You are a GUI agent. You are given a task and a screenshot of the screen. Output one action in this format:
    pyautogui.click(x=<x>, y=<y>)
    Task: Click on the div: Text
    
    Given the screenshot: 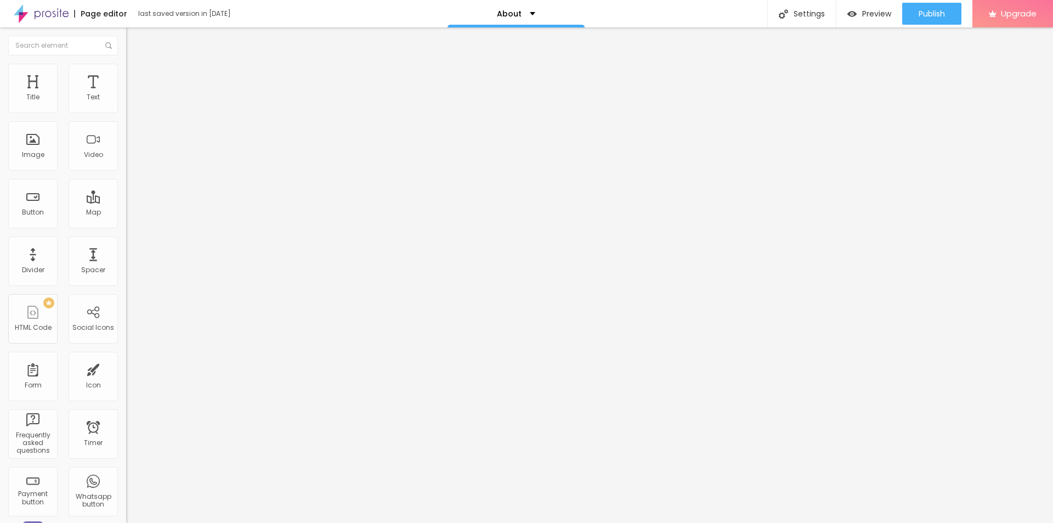 What is the action you would take?
    pyautogui.click(x=93, y=97)
    